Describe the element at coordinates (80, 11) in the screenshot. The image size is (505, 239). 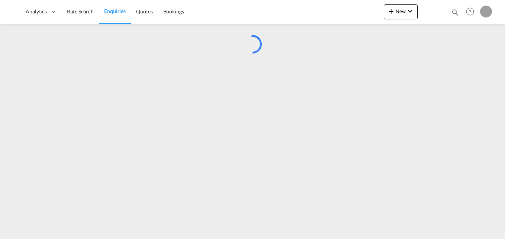
I see `span: Rate Search` at that location.